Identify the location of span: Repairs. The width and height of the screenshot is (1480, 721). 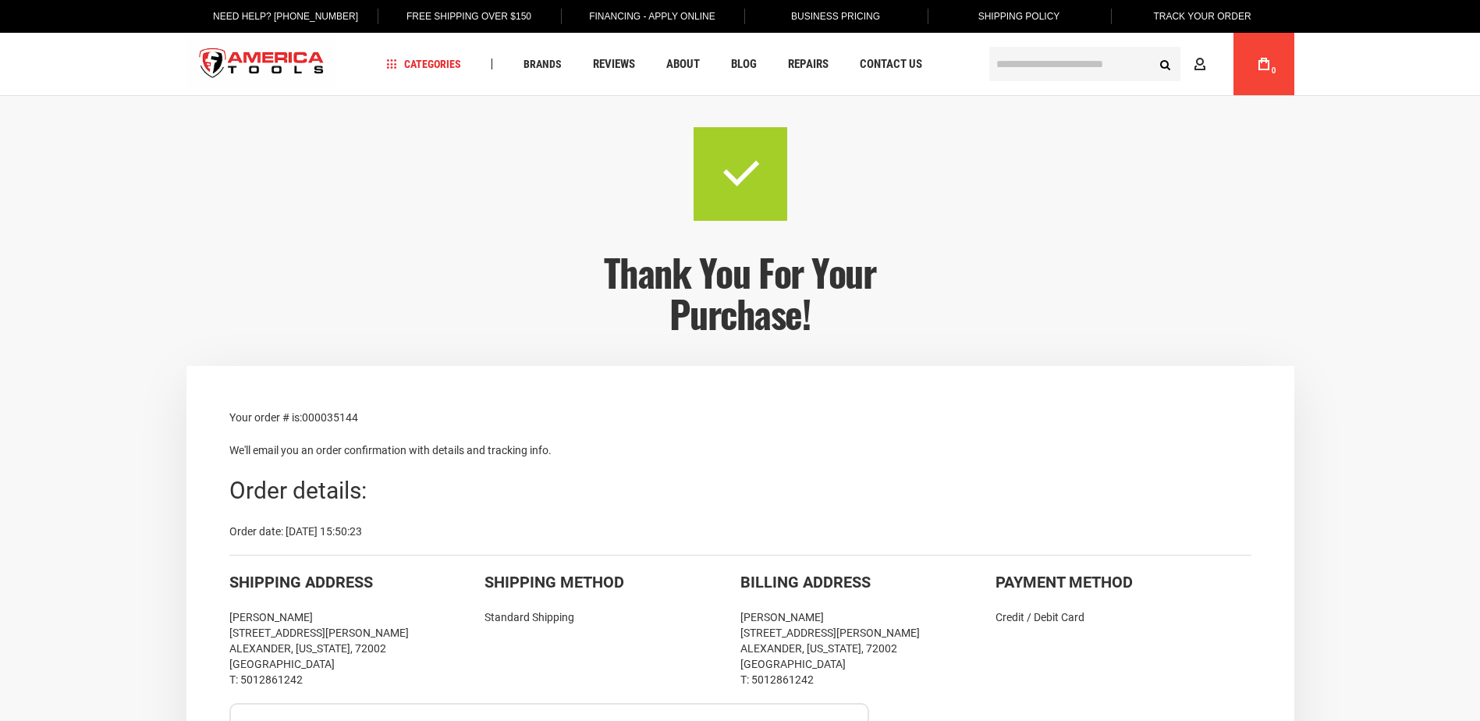
(808, 64).